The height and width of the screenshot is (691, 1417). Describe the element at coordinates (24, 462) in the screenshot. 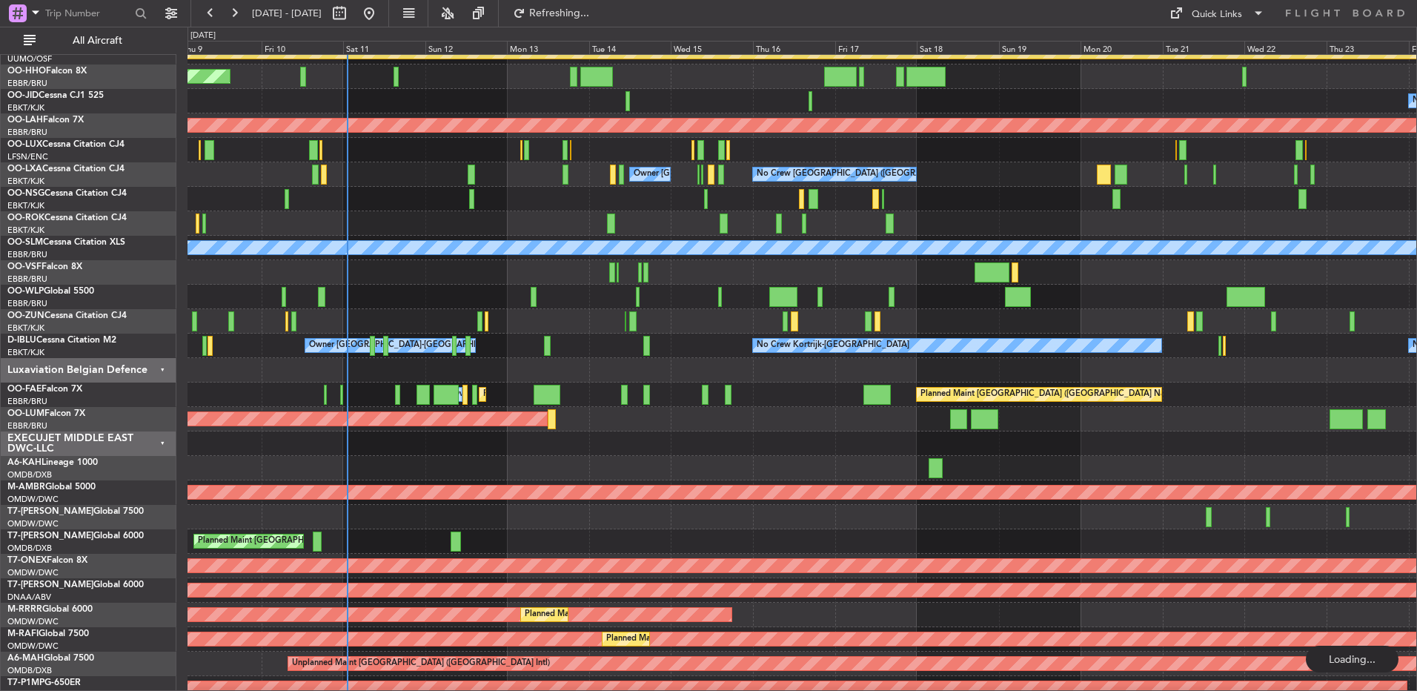

I see `span: A6-KAH` at that location.